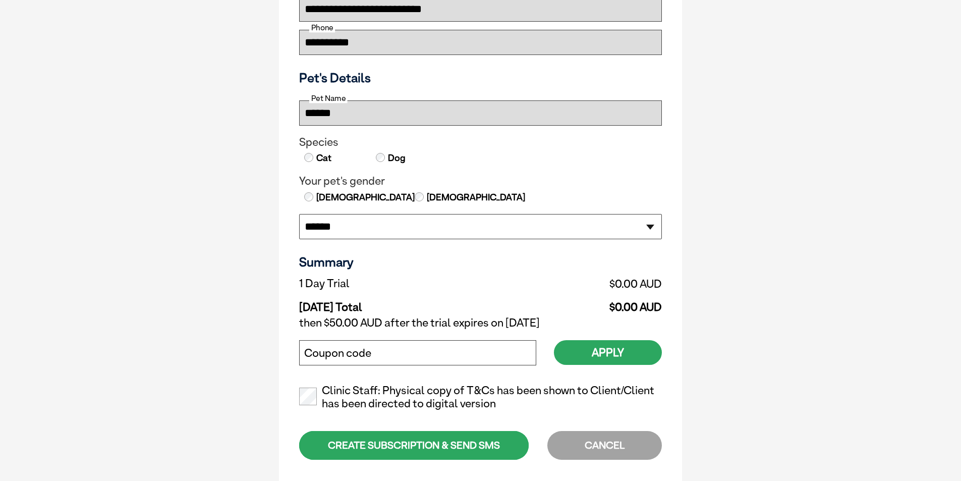 This screenshot has height=481, width=961. Describe the element at coordinates (480, 181) in the screenshot. I see `legend: Your pet's gender` at that location.